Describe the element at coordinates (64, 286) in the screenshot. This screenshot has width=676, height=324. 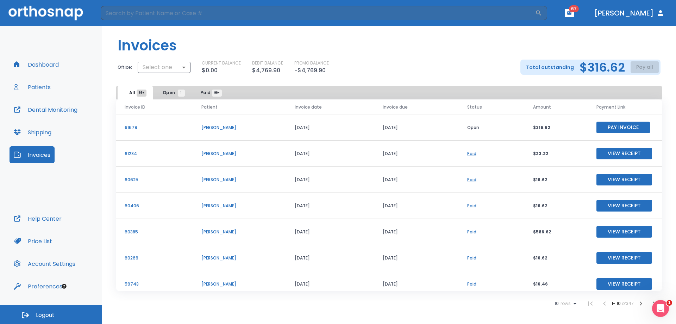
I see `div: Tooltip anchor` at that location.